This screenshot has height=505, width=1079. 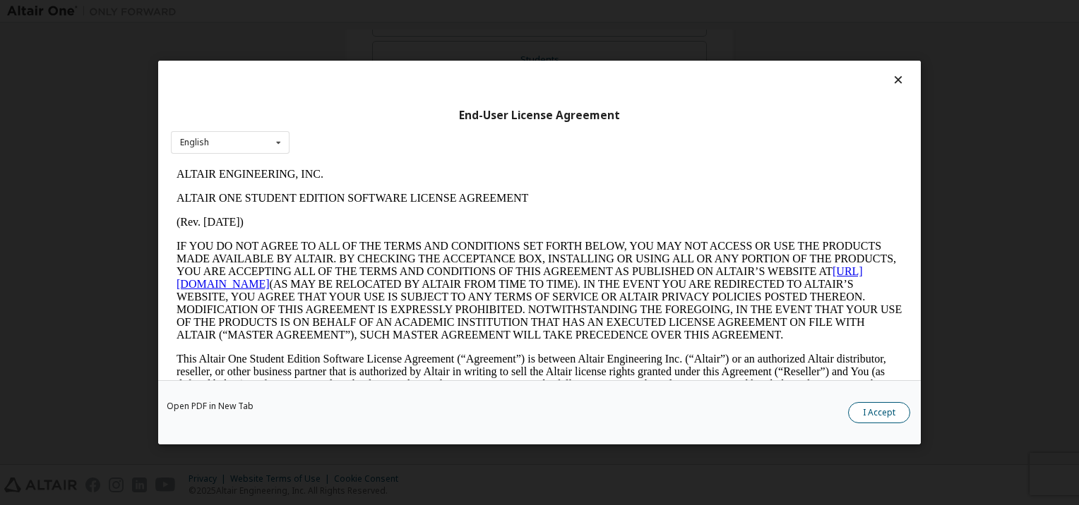 I want to click on p: ALTAIR ENGINEERING, INC., so click(x=369, y=12).